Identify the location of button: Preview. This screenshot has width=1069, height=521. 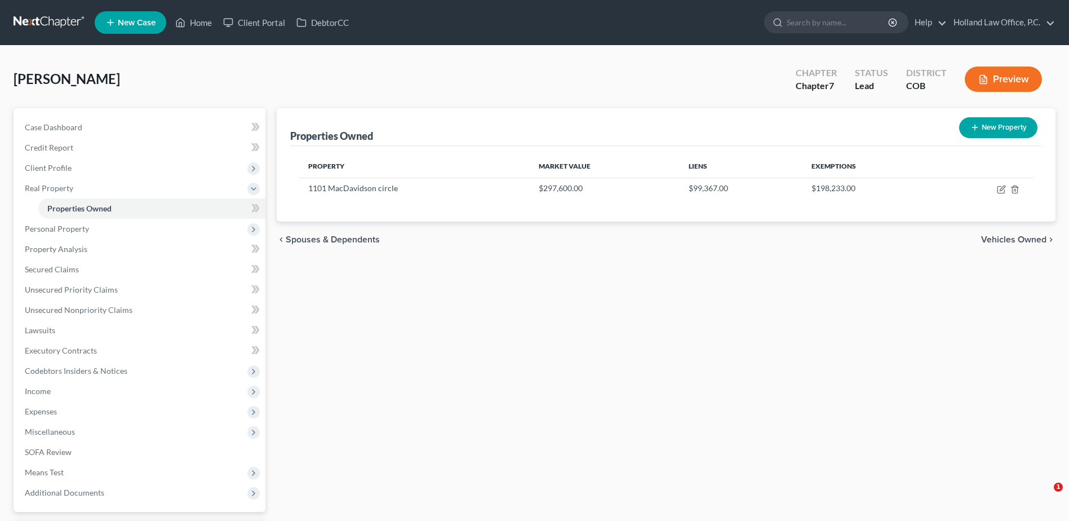
(1003, 79).